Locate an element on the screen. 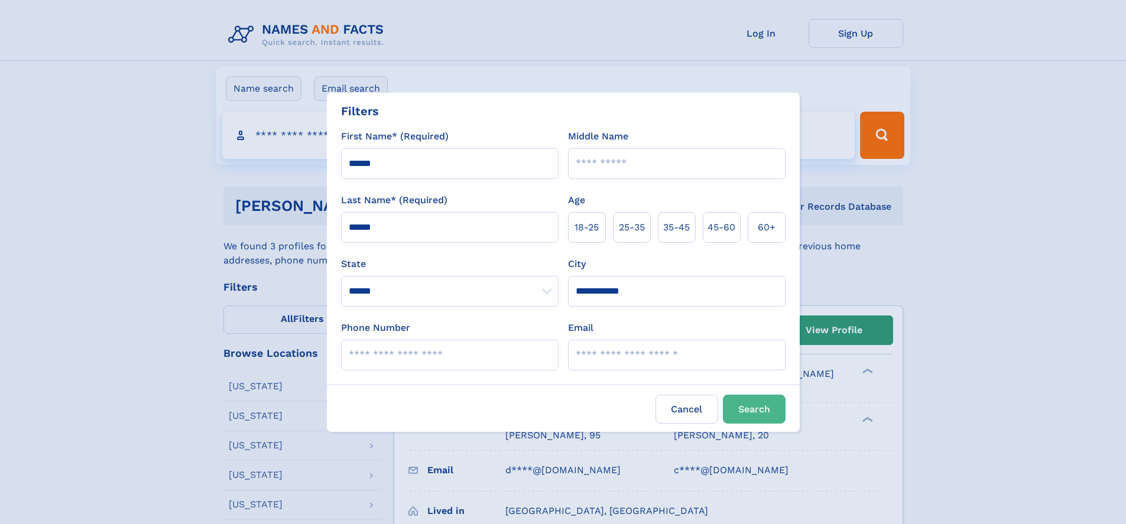  label: Email is located at coordinates (581, 328).